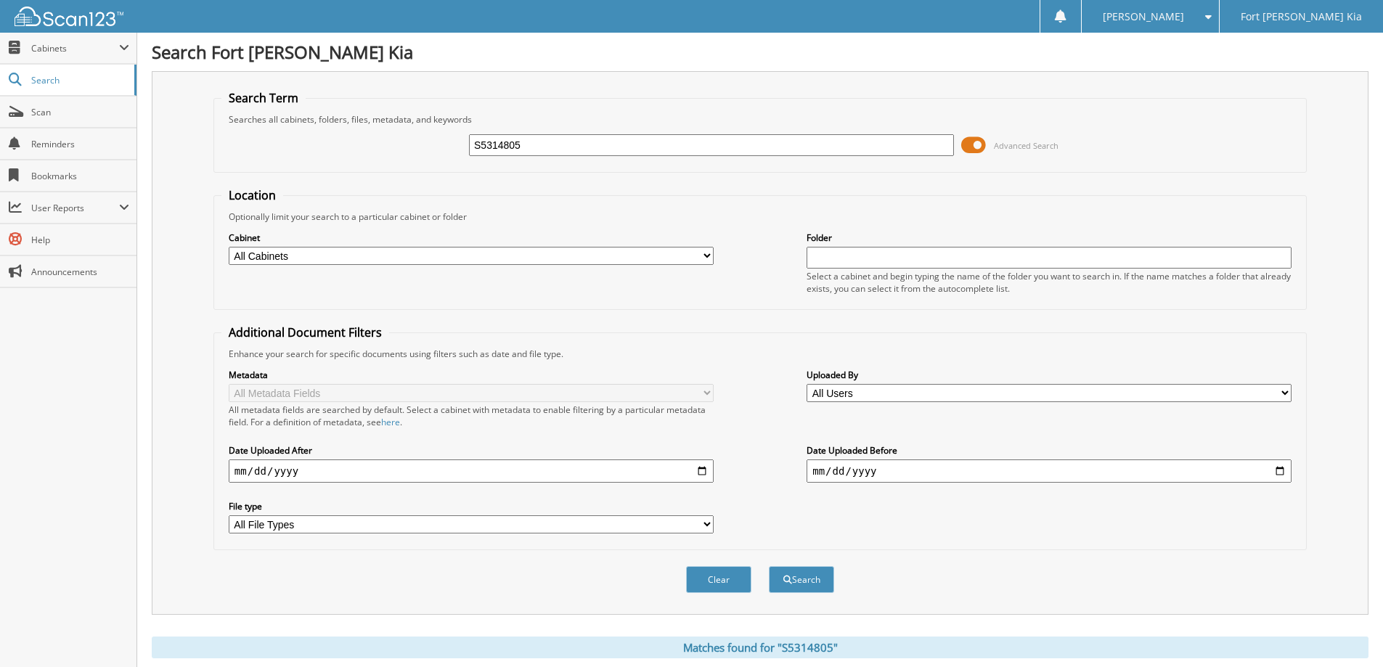 This screenshot has height=667, width=1383. I want to click on div: All metadata fields are searched by default. Select a cabinet with metadata to enable filtering b..., so click(471, 416).